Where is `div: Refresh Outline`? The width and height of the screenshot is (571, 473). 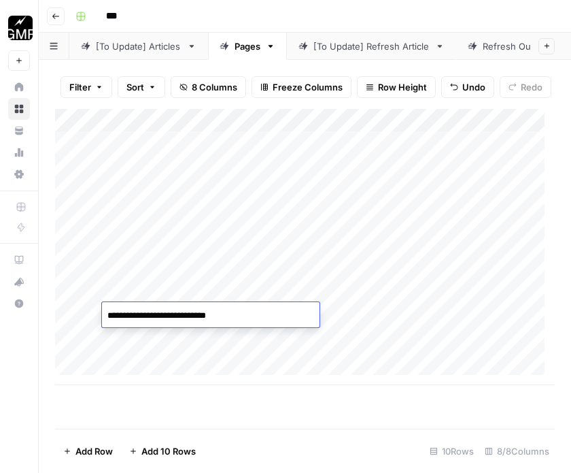
div: Refresh Outline is located at coordinates (515, 46).